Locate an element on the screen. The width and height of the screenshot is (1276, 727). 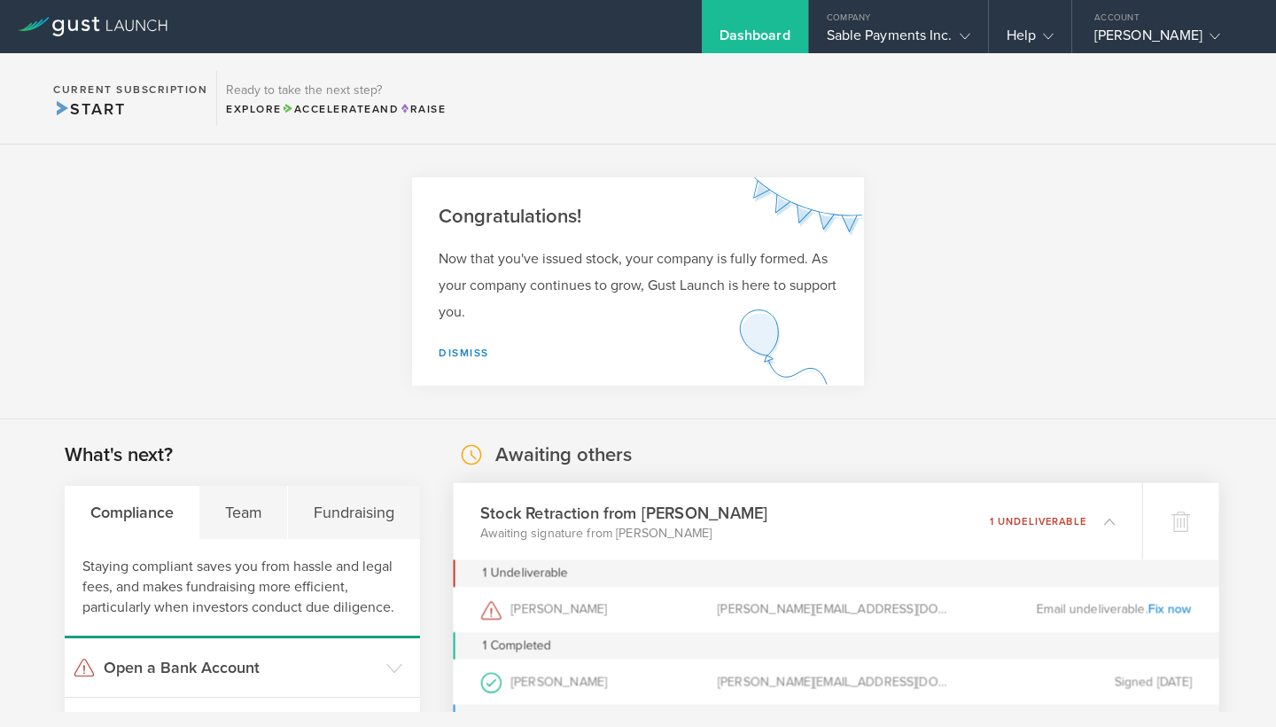
div: Compliance is located at coordinates (132, 512).